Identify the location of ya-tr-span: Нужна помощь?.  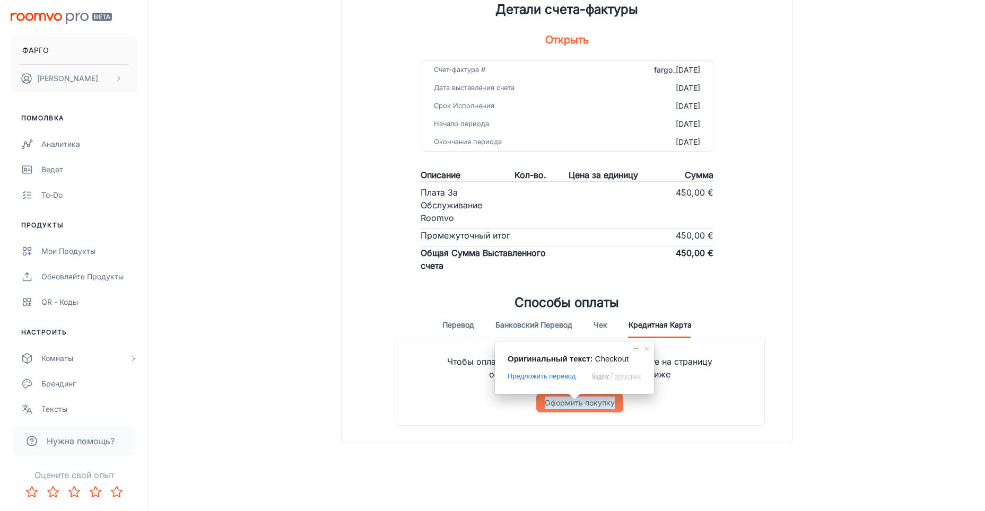
(81, 441).